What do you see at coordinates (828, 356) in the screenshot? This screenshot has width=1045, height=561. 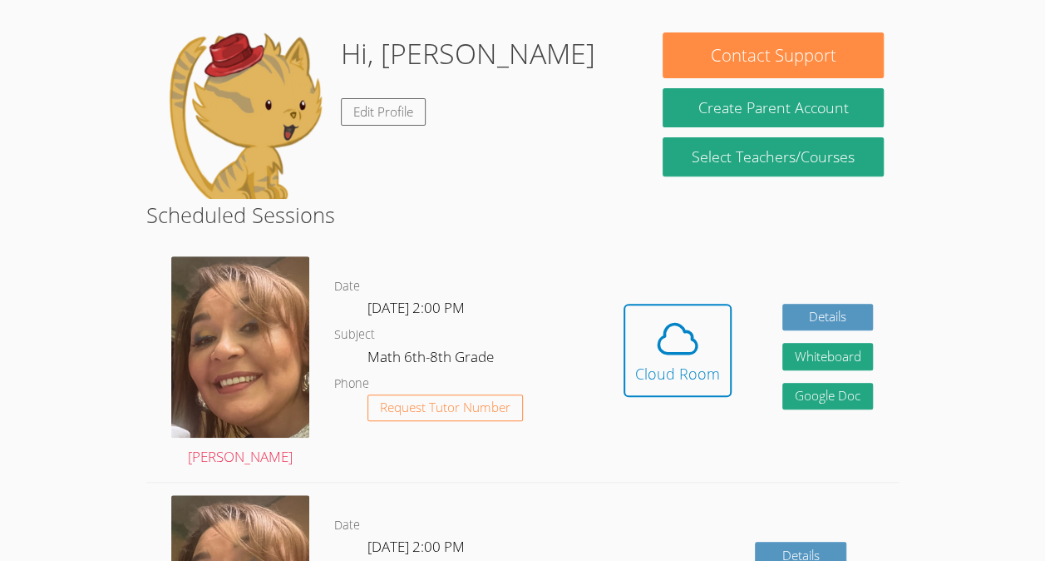 I see `button: Whiteboard` at bounding box center [828, 356].